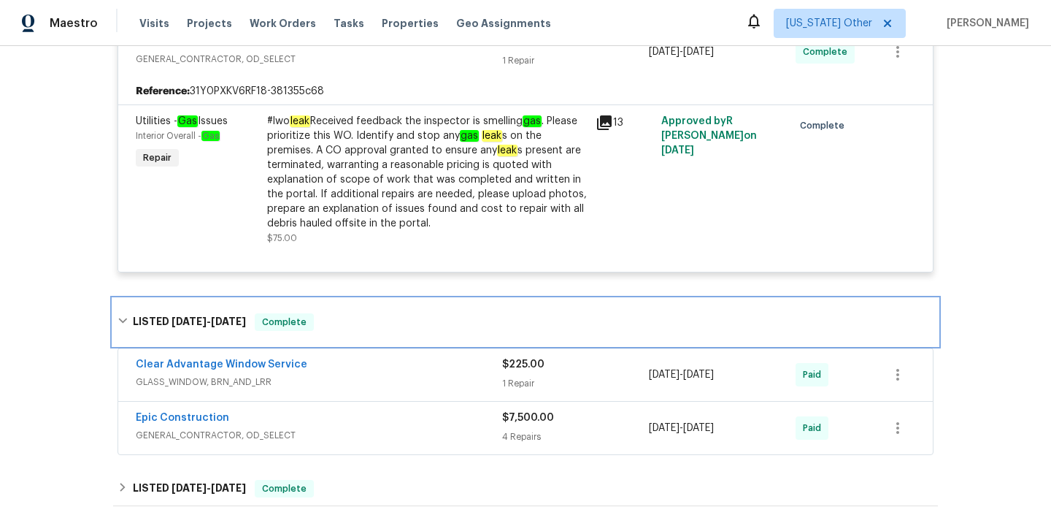 The width and height of the screenshot is (1051, 507). Describe the element at coordinates (157, 158) in the screenshot. I see `span: Repair` at that location.